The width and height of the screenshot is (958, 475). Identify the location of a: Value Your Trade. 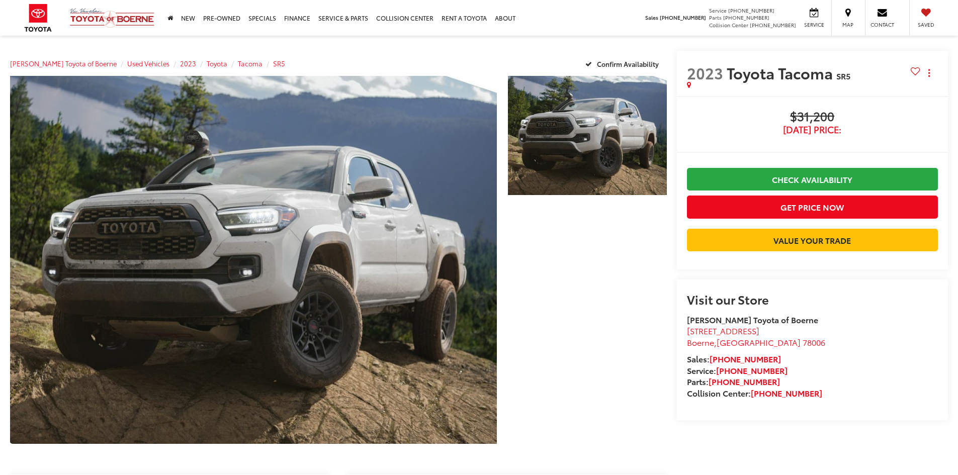
(812, 240).